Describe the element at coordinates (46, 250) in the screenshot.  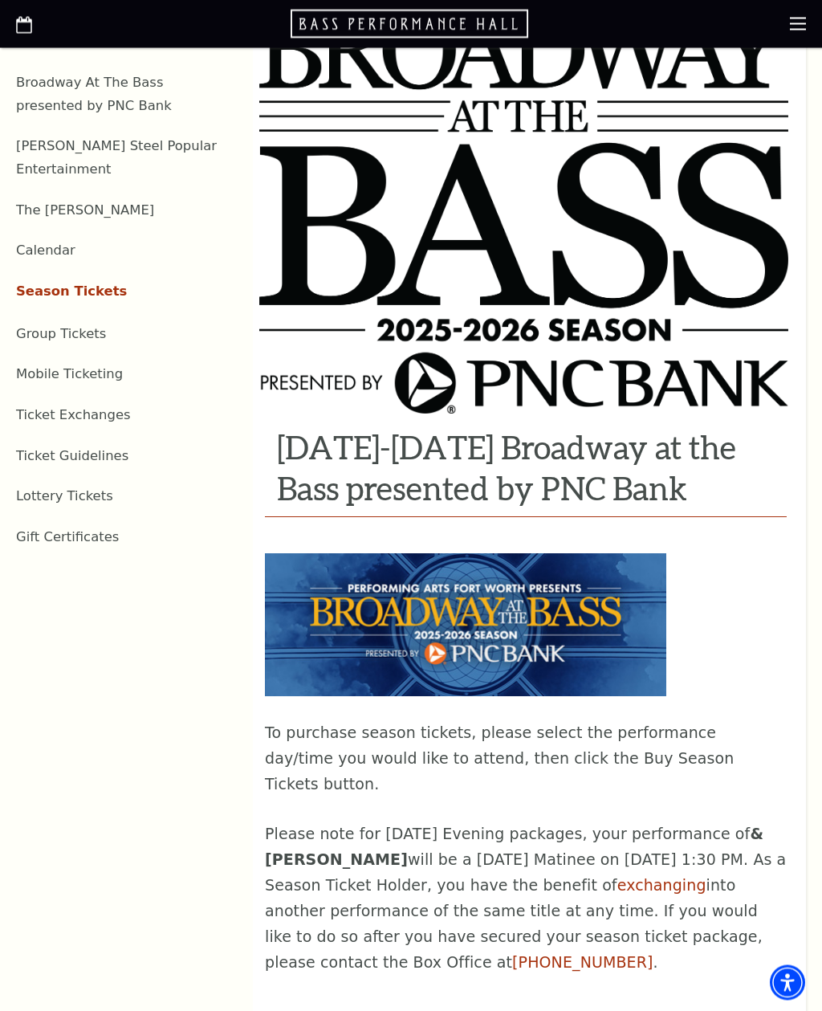
I see `a: Calendar` at that location.